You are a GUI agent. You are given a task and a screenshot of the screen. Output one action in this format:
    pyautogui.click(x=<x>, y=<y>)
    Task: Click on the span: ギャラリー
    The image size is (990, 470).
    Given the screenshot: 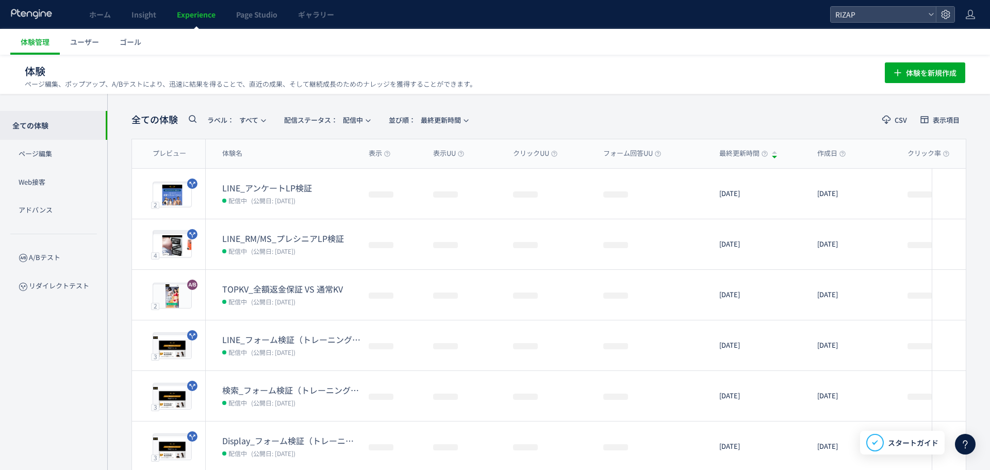 What is the action you would take?
    pyautogui.click(x=316, y=14)
    